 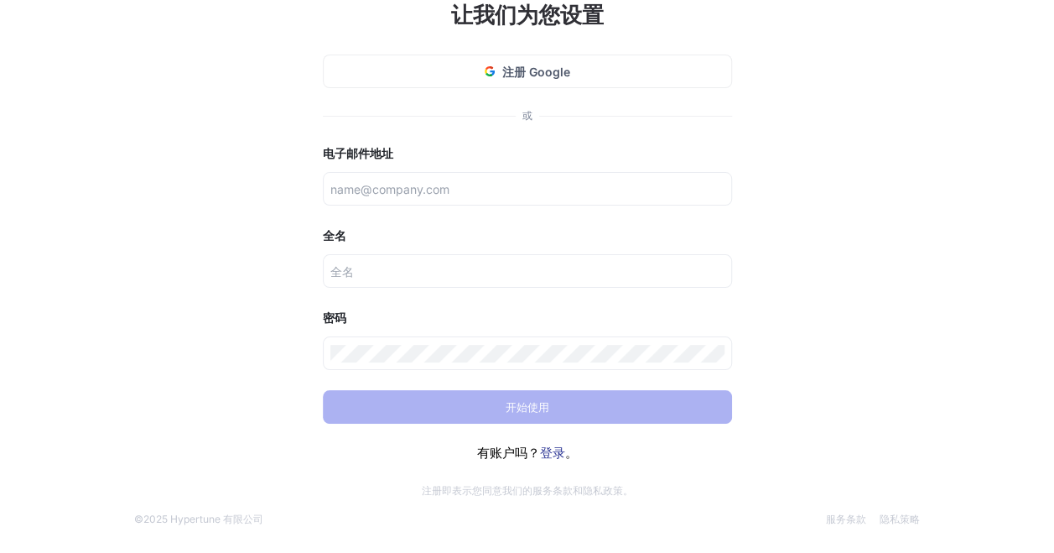 What do you see at coordinates (528, 407) in the screenshot?
I see `span: 开始使用` at bounding box center [528, 407].